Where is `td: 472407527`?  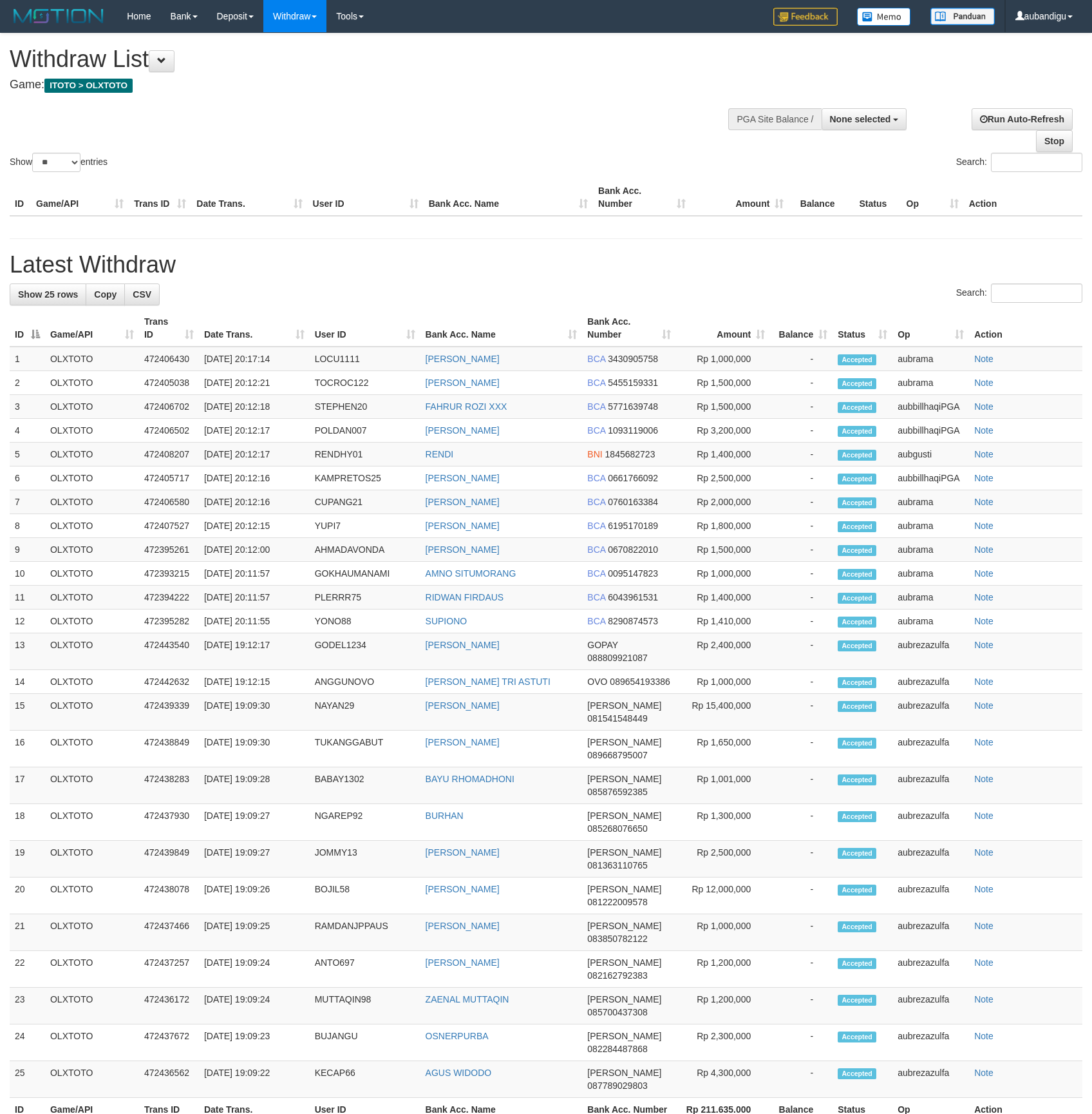
td: 472407527 is located at coordinates (169, 525).